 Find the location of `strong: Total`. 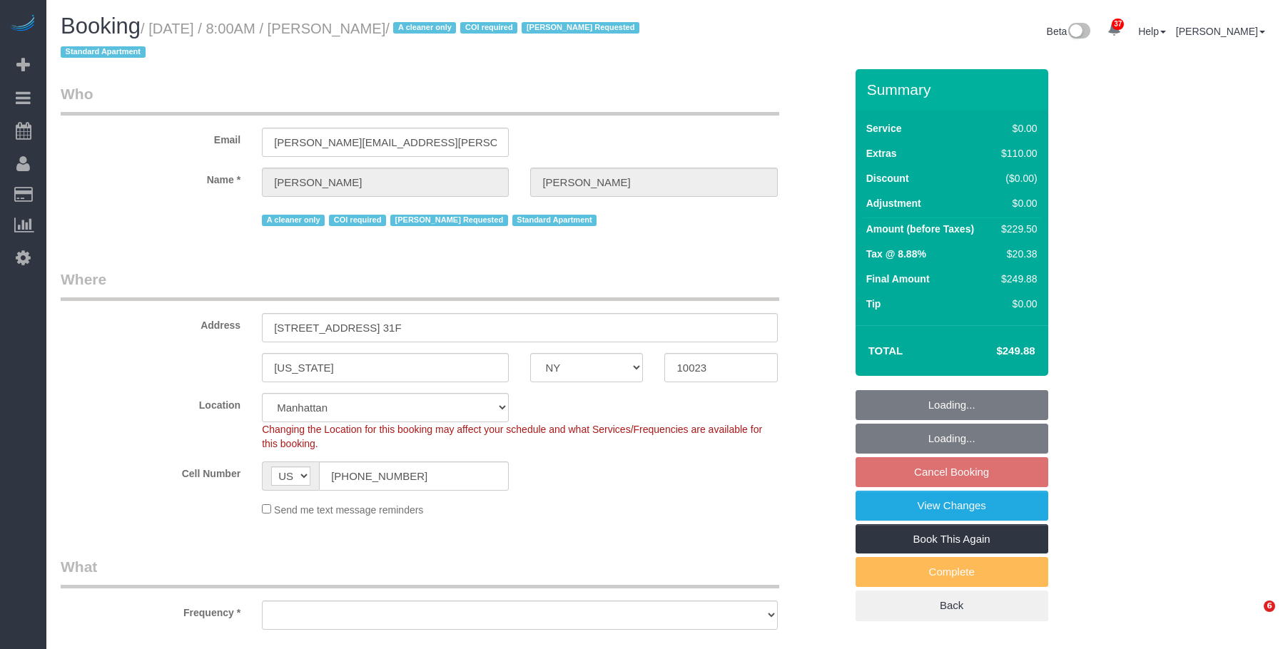

strong: Total is located at coordinates (886, 350).